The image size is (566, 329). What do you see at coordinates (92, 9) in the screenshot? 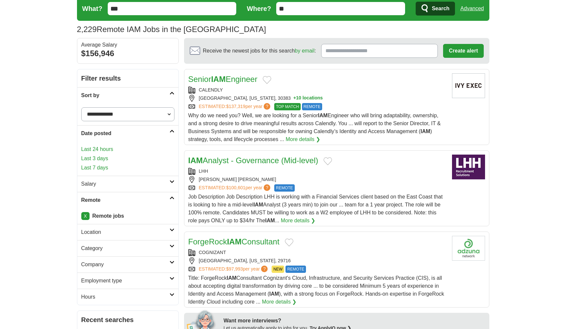
I see `label: What?` at bounding box center [92, 9].